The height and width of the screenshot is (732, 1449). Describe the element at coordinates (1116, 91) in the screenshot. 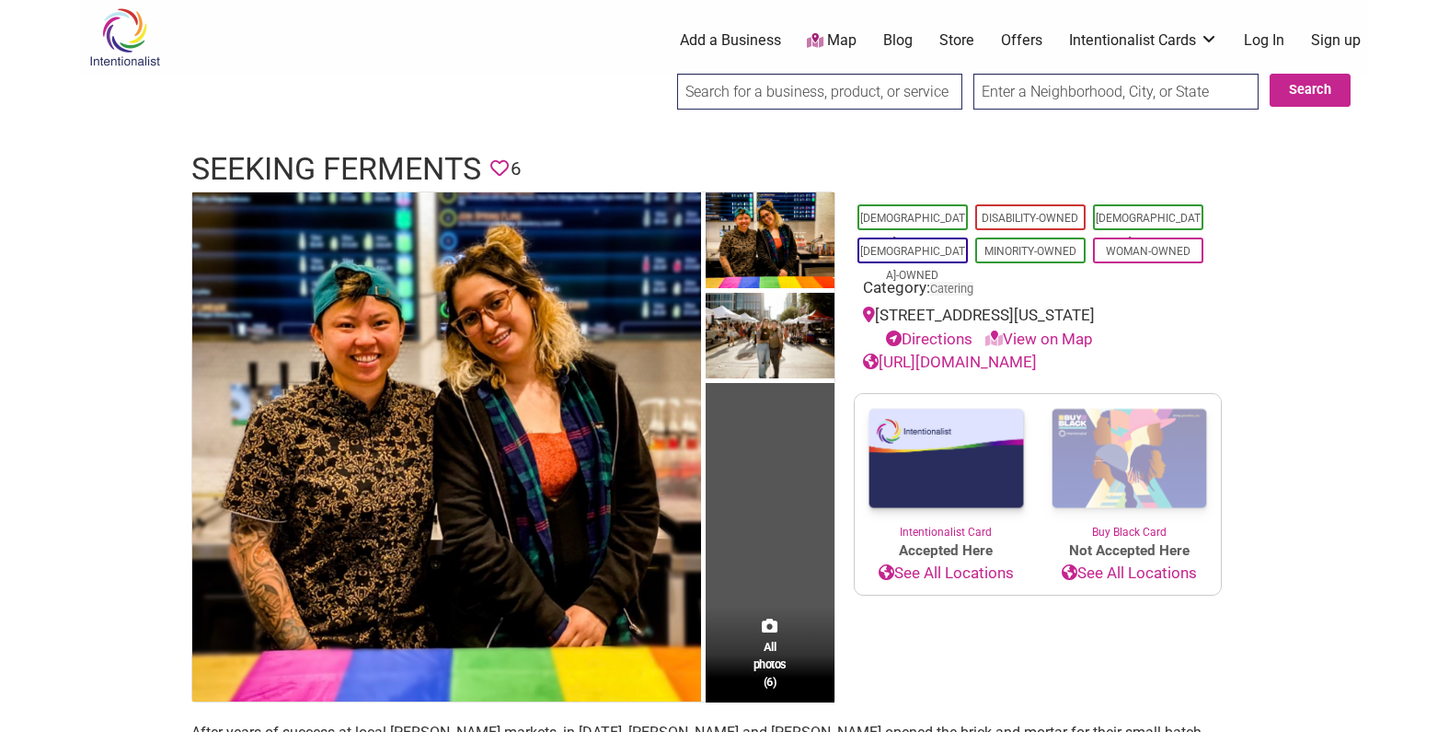

I see `input: Enter a Neighborhood, City, or State` at that location.